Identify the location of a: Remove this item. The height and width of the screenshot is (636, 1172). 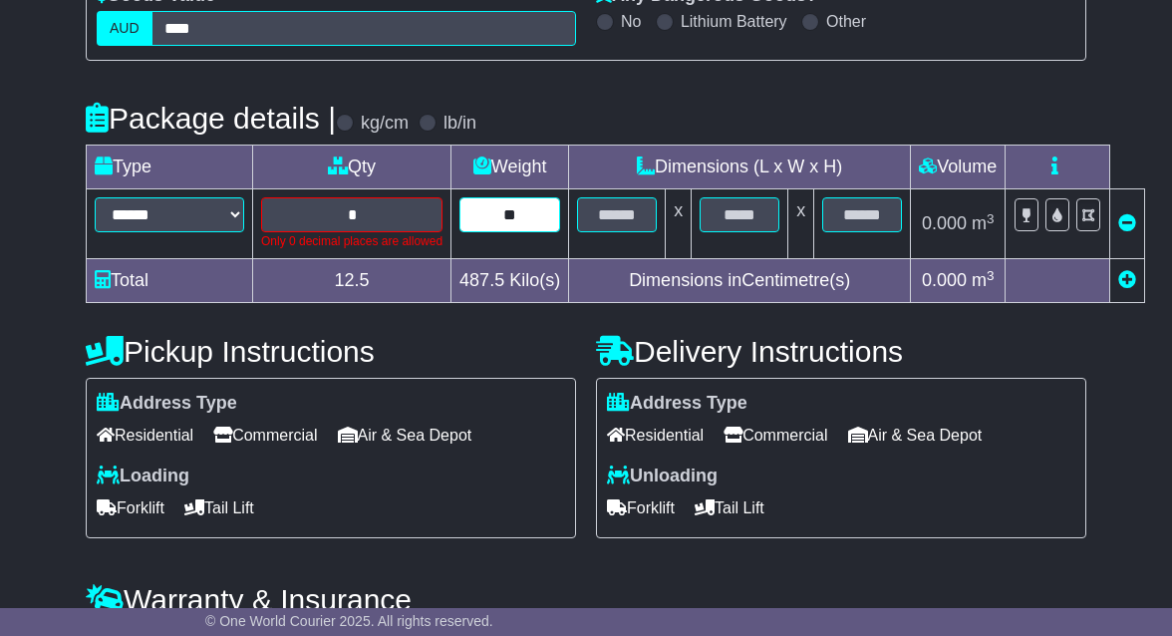
(1128, 223).